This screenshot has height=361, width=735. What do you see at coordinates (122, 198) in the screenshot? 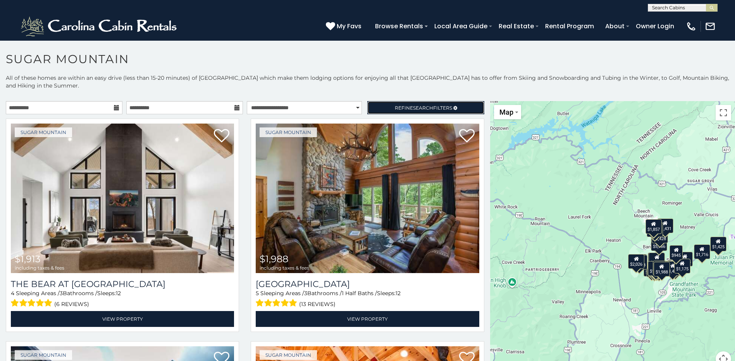
I see `img: The Bear At Sugar Mountain` at bounding box center [122, 198].